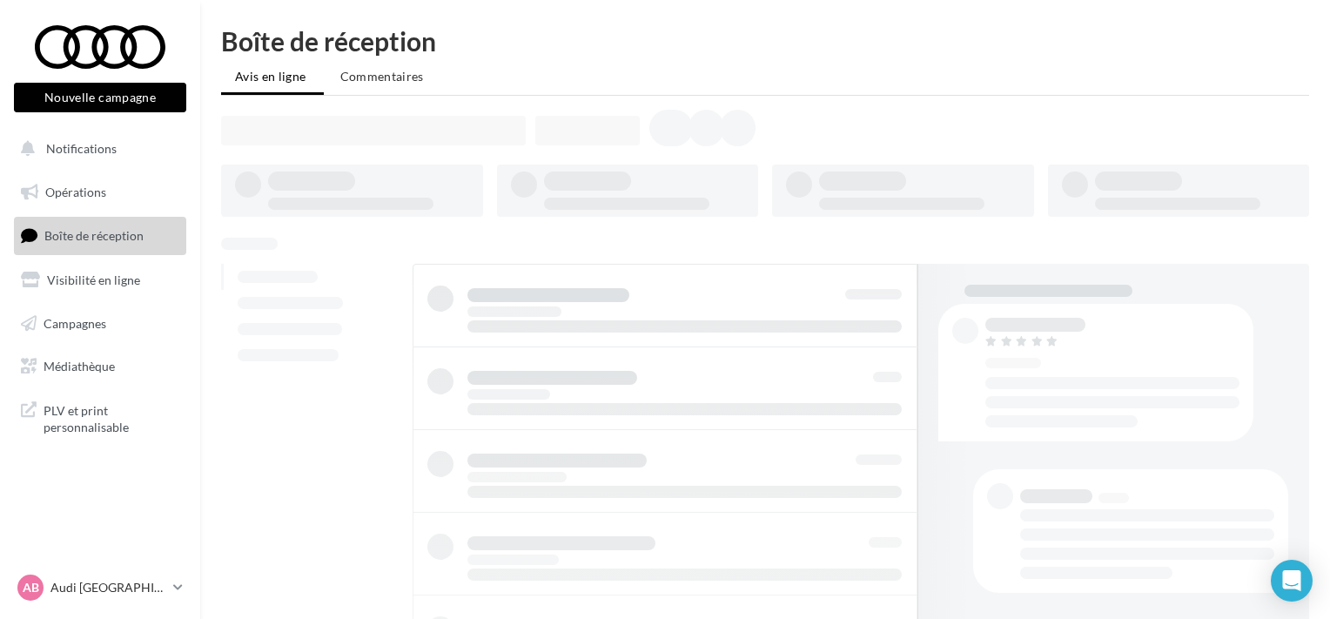 This screenshot has height=619, width=1330. Describe the element at coordinates (100, 280) in the screenshot. I see `a: Visibilité en ligne` at that location.